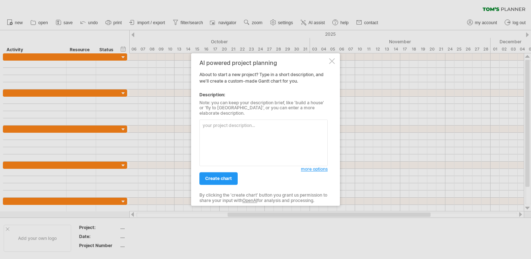  What do you see at coordinates (314, 170) in the screenshot?
I see `a: more options` at bounding box center [314, 170].